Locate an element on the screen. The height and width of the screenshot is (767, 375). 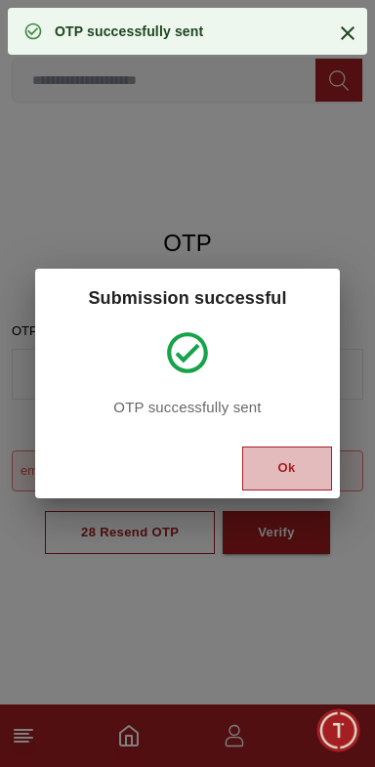
div: Chat Widget is located at coordinates (339, 730).